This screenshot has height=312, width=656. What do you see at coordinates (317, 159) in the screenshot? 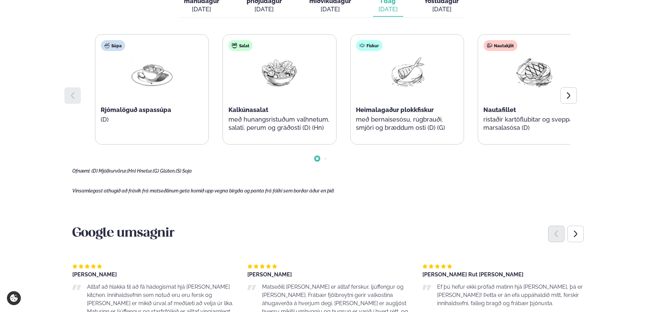
I see `span: Go to slide 1` at bounding box center [317, 159].